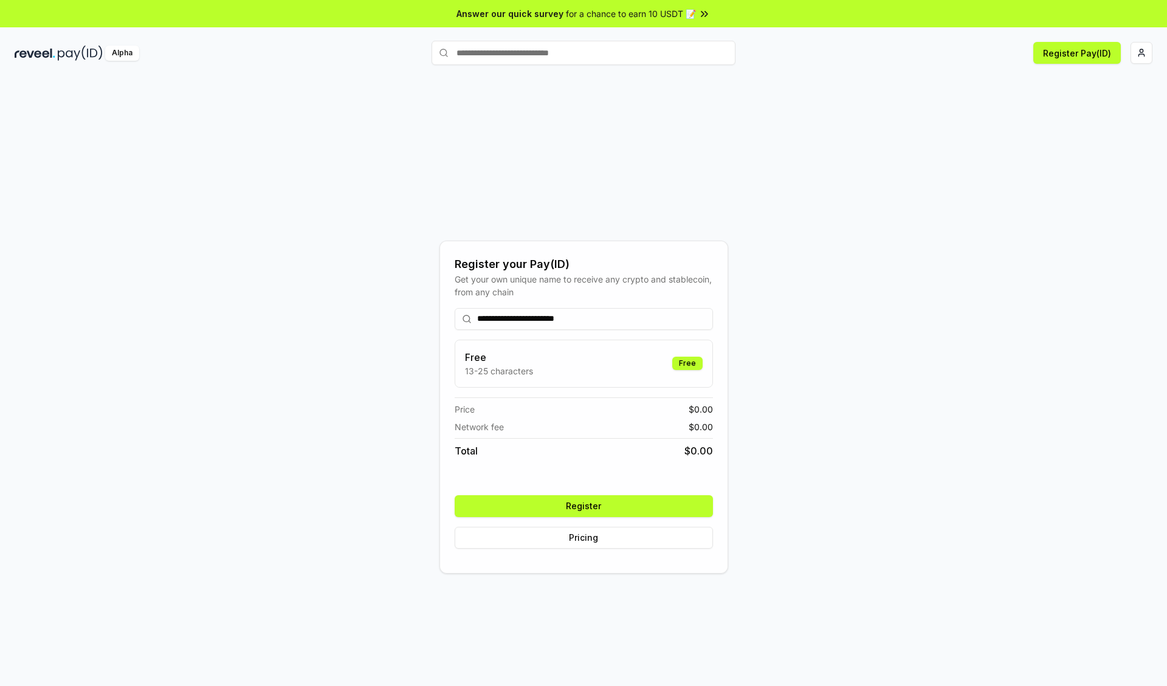 This screenshot has width=1167, height=686. What do you see at coordinates (583, 506) in the screenshot?
I see `button: Register` at bounding box center [583, 506].